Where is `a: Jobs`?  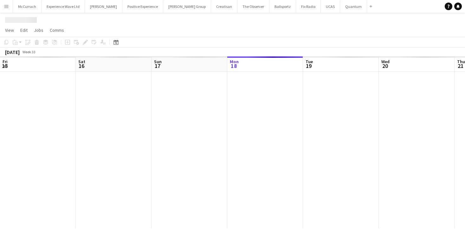
a: Jobs is located at coordinates (39, 30).